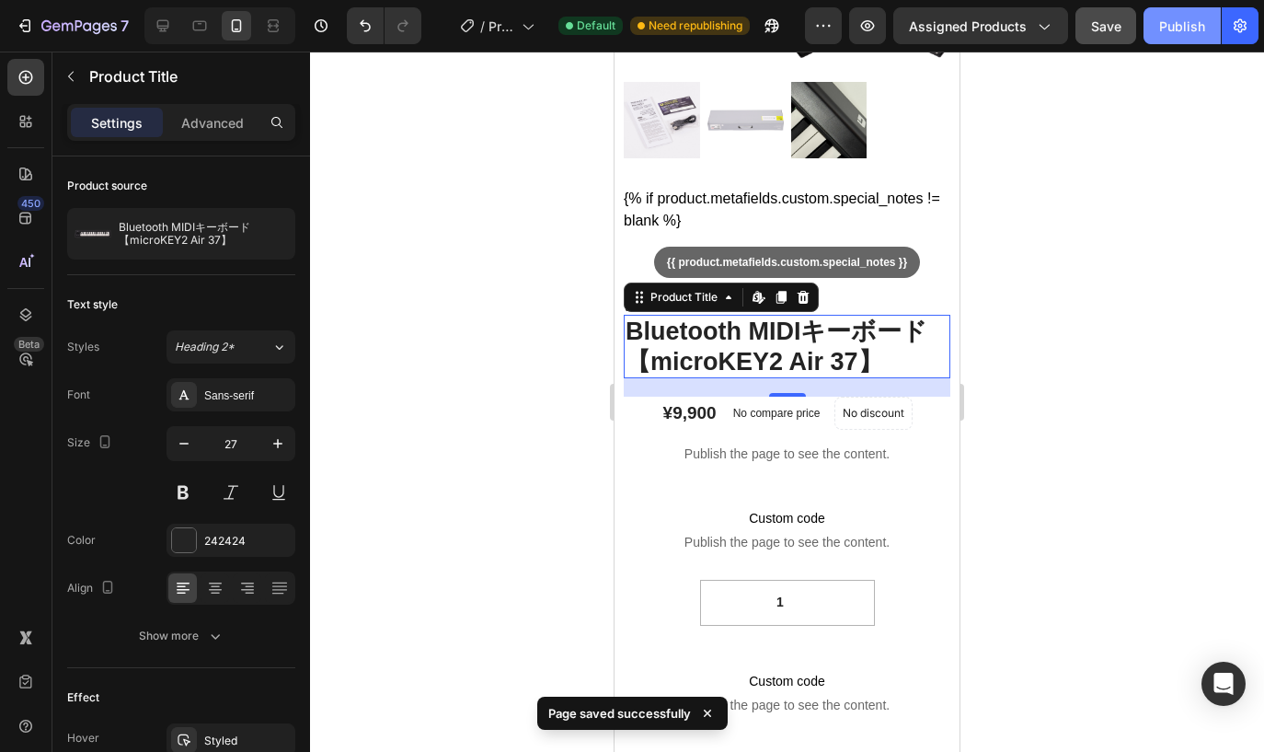  What do you see at coordinates (204, 347) in the screenshot?
I see `span: Heading 2*` at bounding box center [204, 347].